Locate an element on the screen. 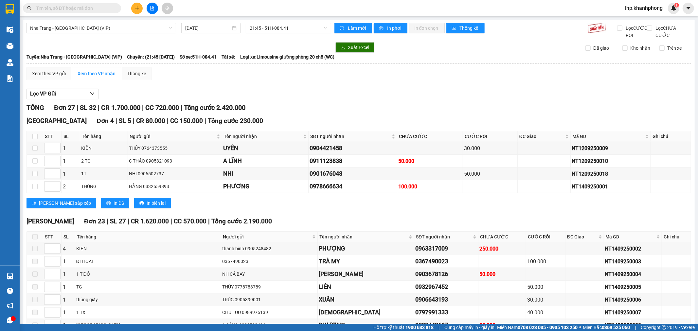 This screenshot has width=698, height=331. span: Tài xế: is located at coordinates (228, 57).